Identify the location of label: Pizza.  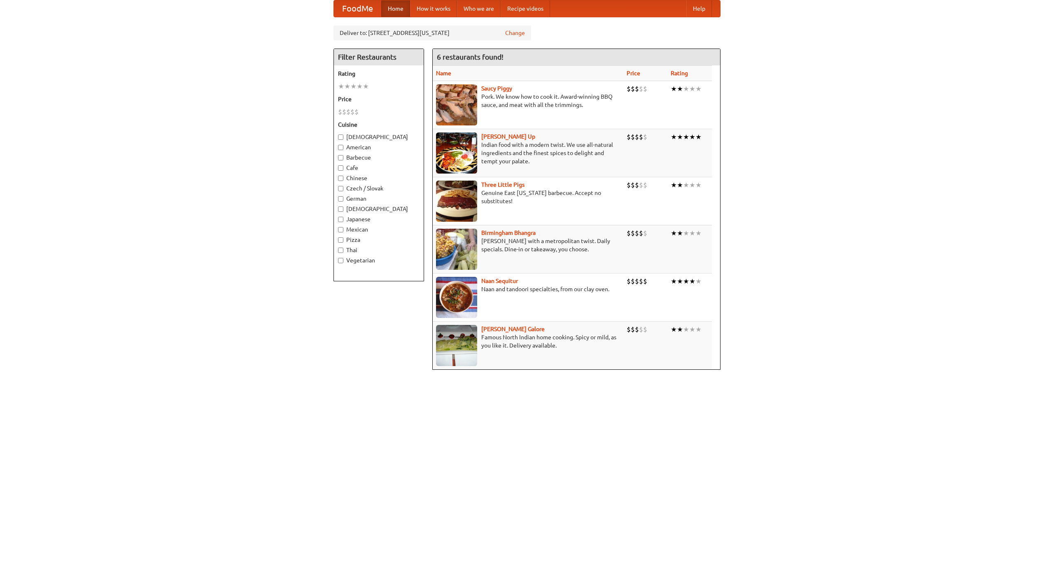
(379, 240).